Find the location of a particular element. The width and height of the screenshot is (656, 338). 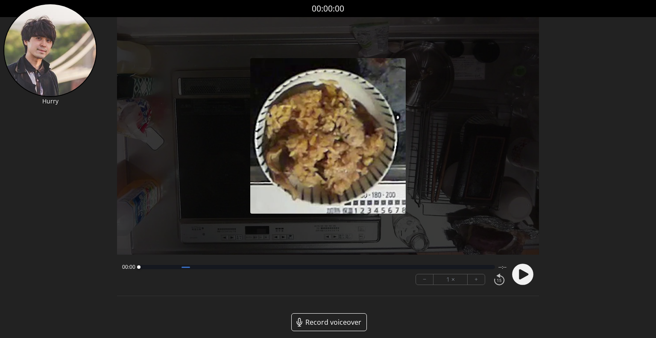

div: 1 × is located at coordinates (451, 279).